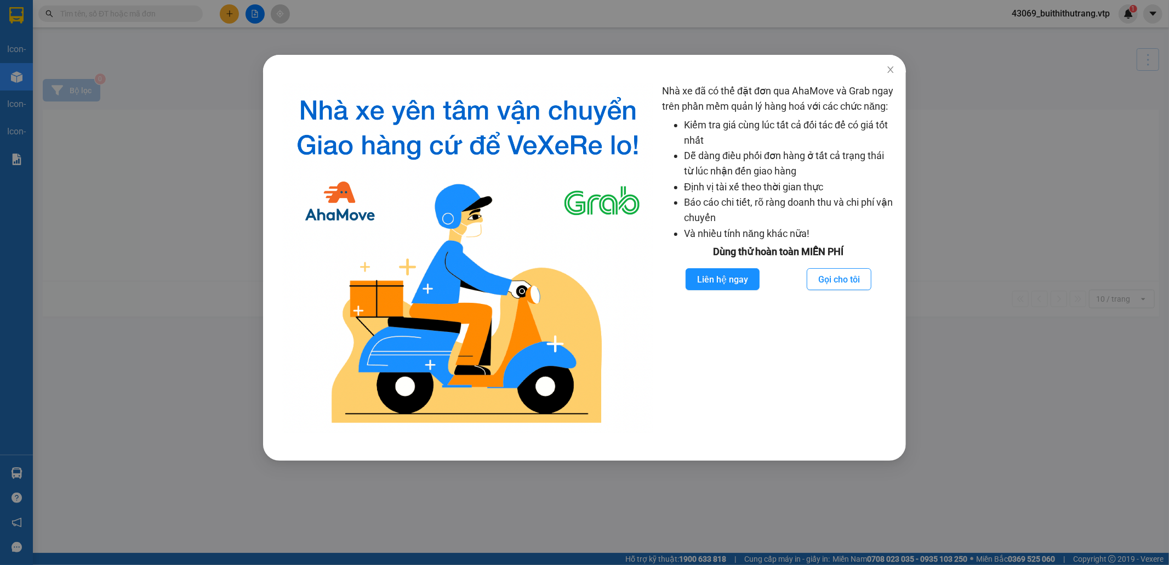  Describe the element at coordinates (891, 70) in the screenshot. I see `span: close` at that location.